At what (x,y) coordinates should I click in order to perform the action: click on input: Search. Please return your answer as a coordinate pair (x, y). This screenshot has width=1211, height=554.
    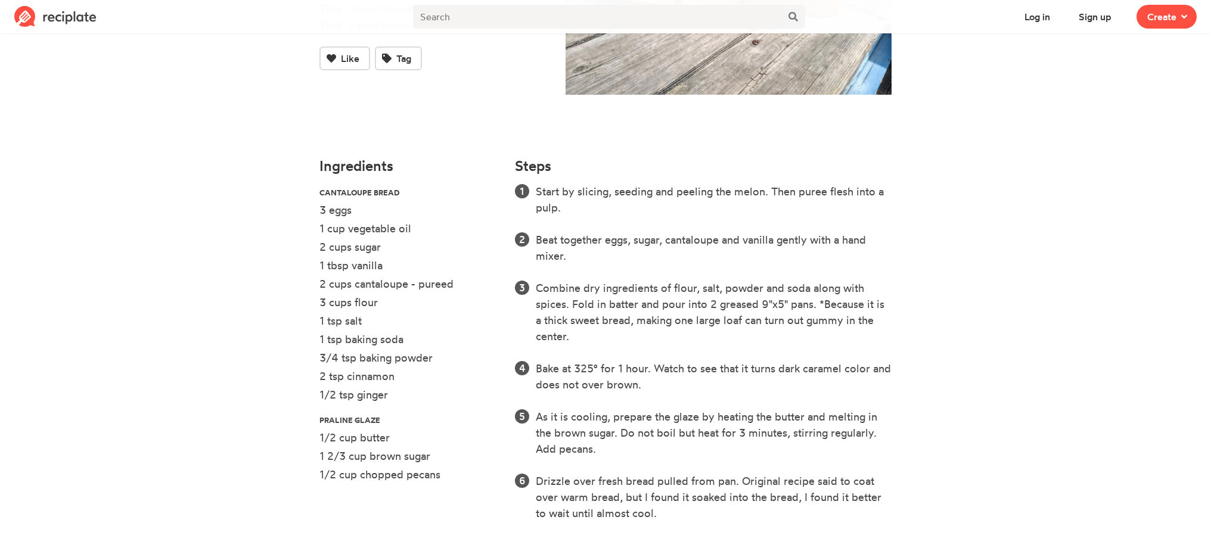
    Looking at the image, I should click on (597, 17).